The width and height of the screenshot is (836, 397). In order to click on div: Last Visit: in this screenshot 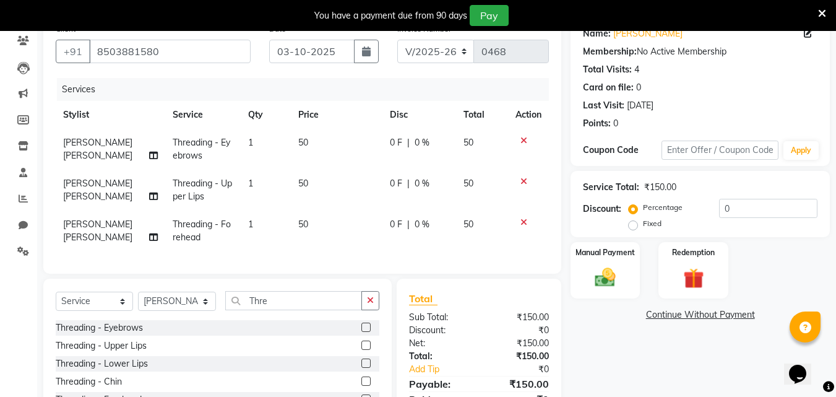, I will do `click(604, 105)`.